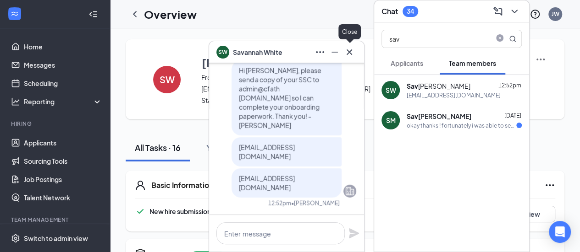 The width and height of the screenshot is (580, 252). What do you see at coordinates (532, 214) in the screenshot?
I see `button: View` at bounding box center [532, 214].